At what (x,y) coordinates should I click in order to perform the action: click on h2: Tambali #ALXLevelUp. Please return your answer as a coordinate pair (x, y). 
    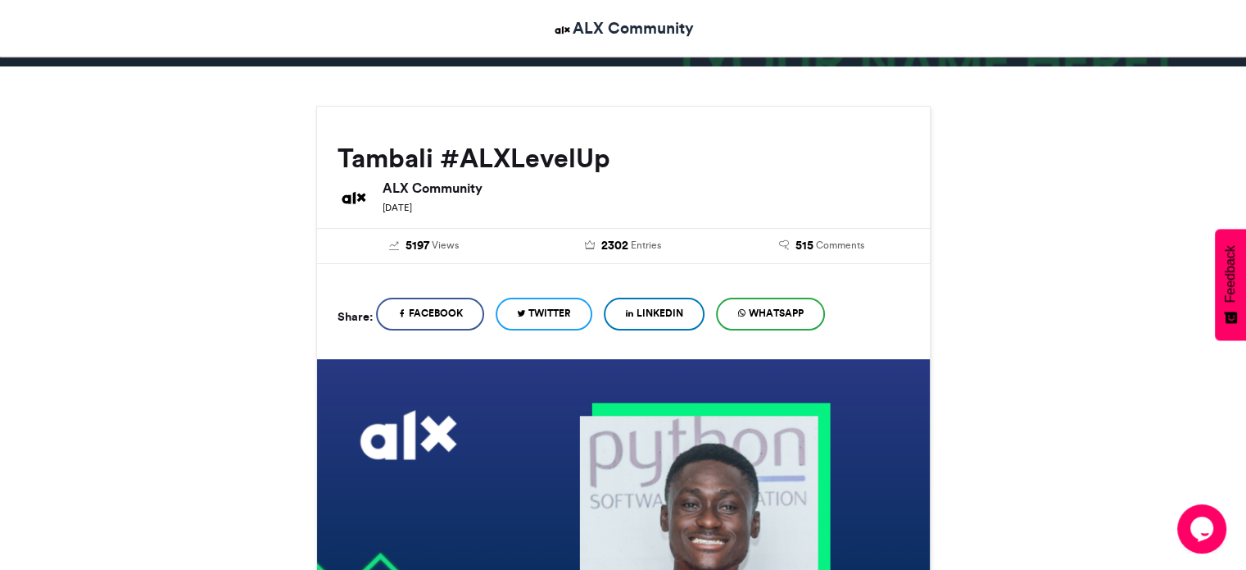
    Looking at the image, I should click on (624, 158).